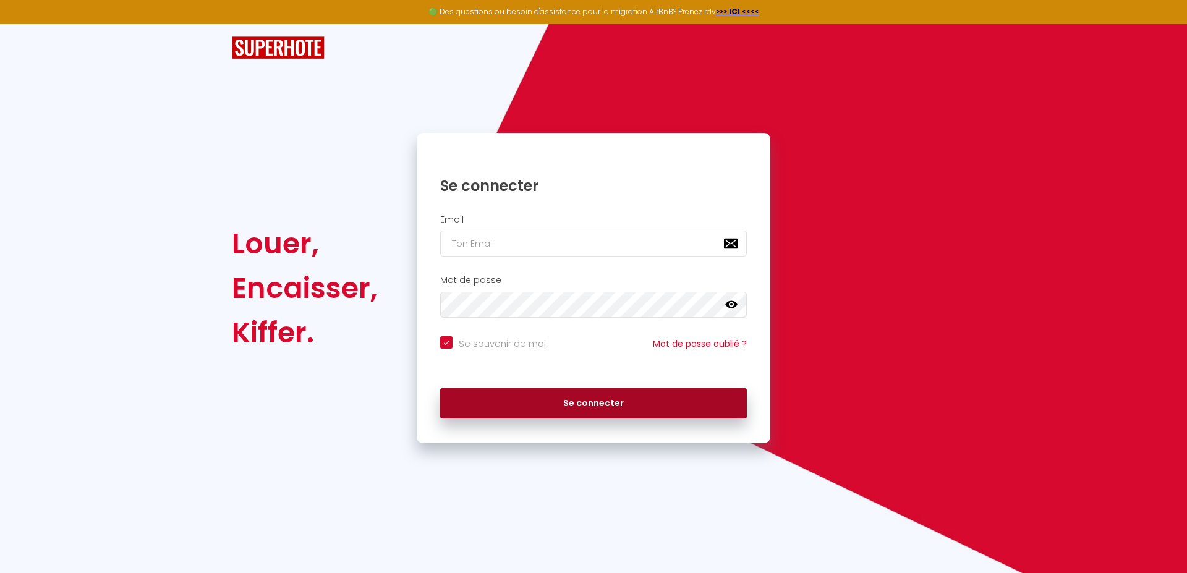  Describe the element at coordinates (305, 288) in the screenshot. I see `div: Encaisser,` at that location.